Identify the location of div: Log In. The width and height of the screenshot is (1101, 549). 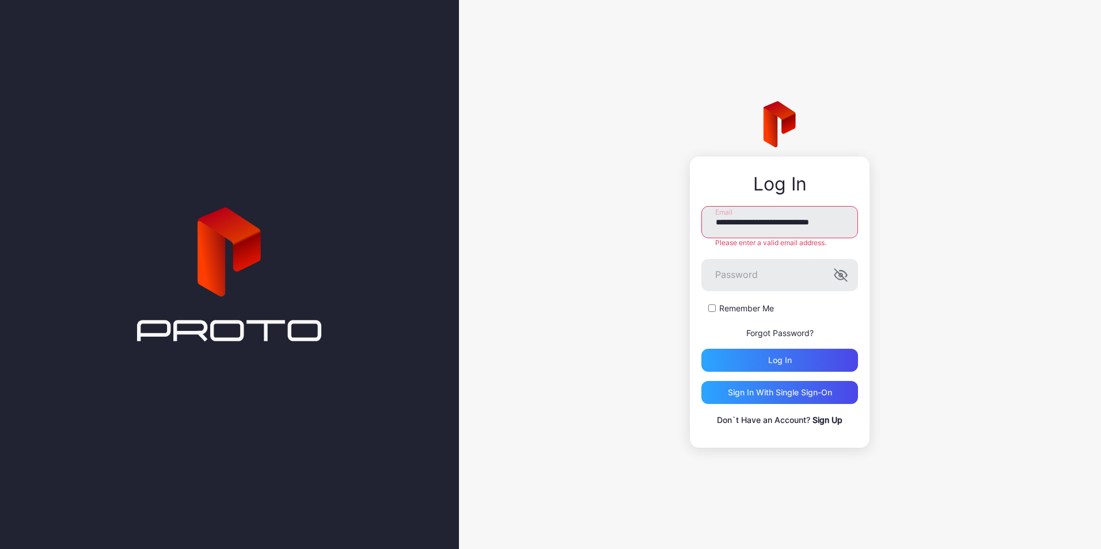
(780, 184).